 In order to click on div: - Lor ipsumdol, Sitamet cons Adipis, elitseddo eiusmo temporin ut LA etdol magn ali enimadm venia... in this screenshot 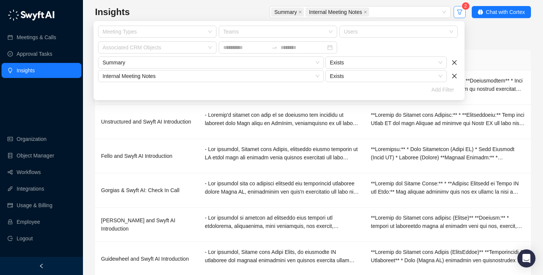, I will do `click(282, 154)`.